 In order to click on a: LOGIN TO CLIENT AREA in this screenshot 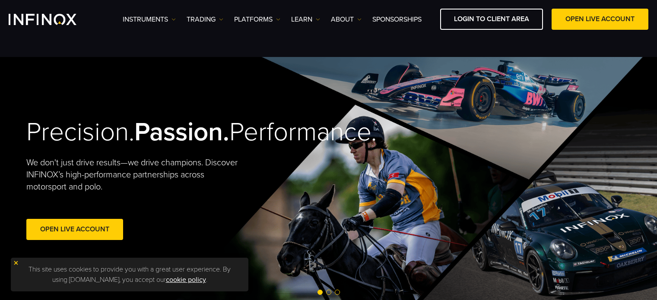, I will do `click(491, 19)`.